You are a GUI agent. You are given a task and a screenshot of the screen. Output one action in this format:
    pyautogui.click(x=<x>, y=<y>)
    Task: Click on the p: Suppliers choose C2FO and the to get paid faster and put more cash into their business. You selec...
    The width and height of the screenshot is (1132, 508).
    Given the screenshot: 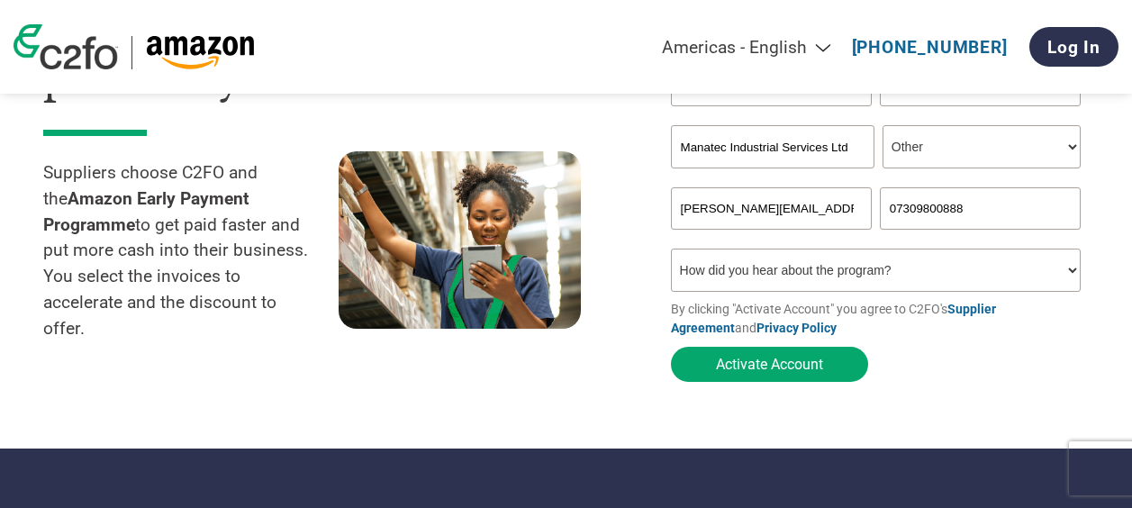 What is the action you would take?
    pyautogui.click(x=191, y=251)
    